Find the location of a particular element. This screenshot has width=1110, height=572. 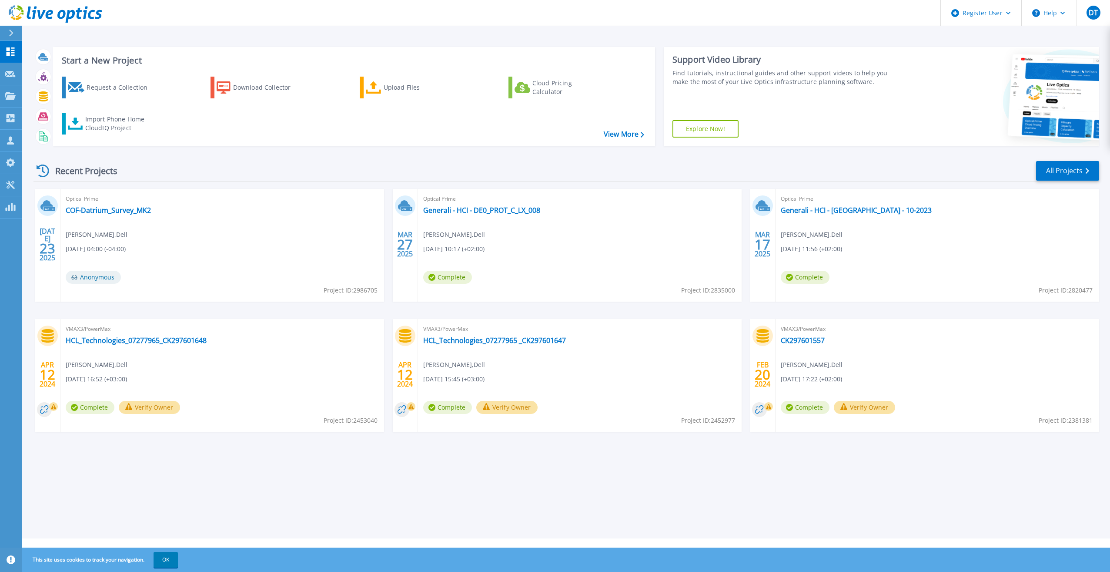

a: CK297601557 is located at coordinates (803, 340).